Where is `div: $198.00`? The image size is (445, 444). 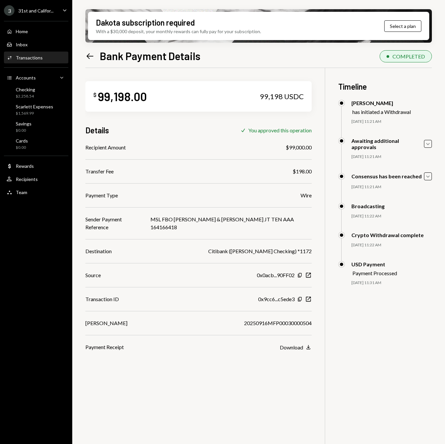 div: $198.00 is located at coordinates (302, 171).